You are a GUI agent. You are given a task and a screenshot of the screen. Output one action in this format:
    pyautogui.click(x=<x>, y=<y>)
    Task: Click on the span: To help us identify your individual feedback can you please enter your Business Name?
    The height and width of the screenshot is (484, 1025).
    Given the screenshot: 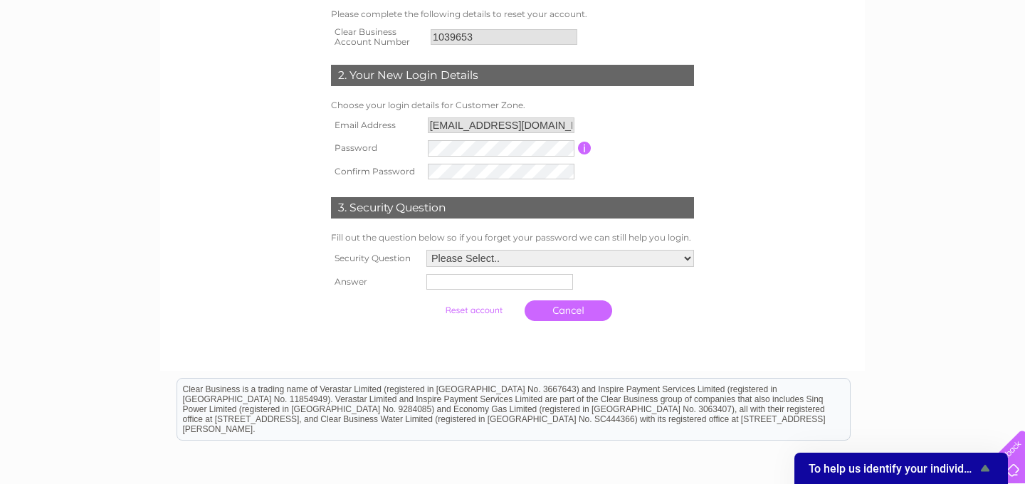 What is the action you would take?
    pyautogui.click(x=892, y=468)
    